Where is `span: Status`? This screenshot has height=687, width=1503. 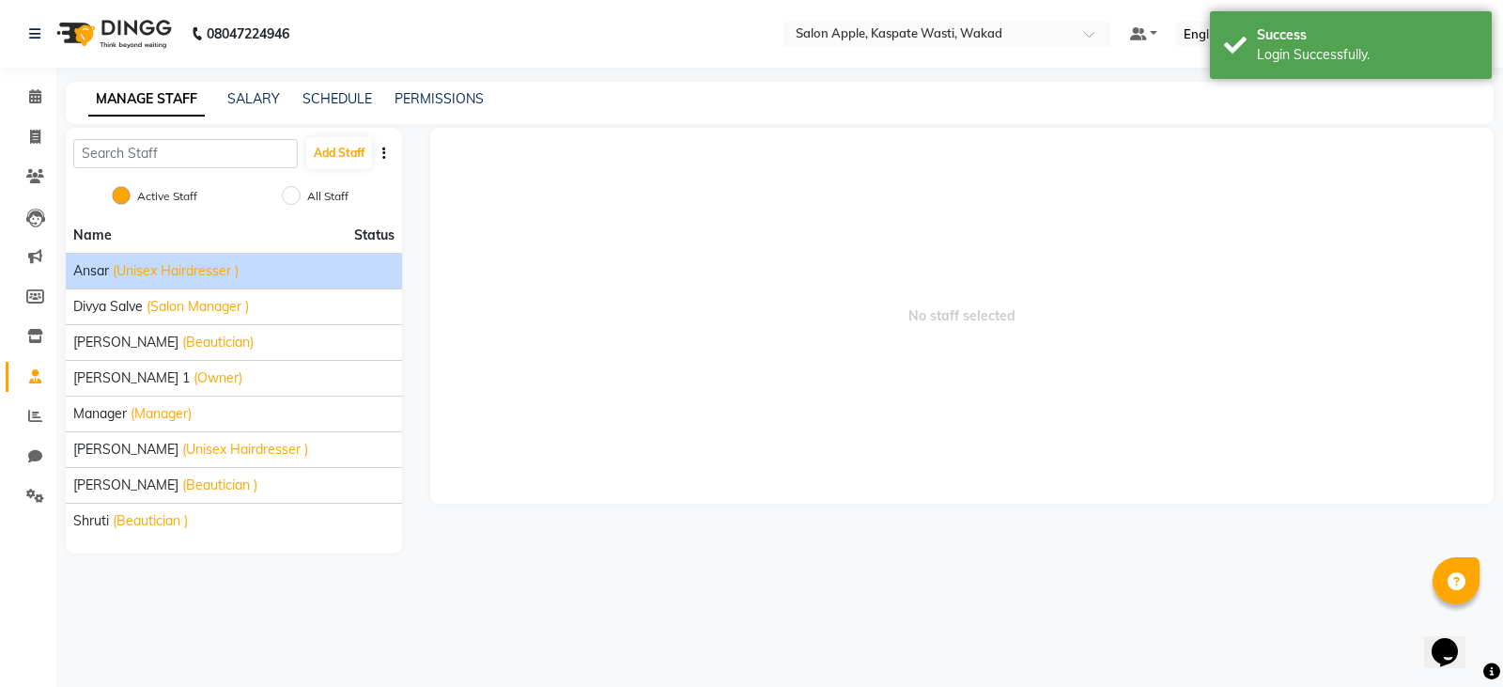
span: Status is located at coordinates (374, 235).